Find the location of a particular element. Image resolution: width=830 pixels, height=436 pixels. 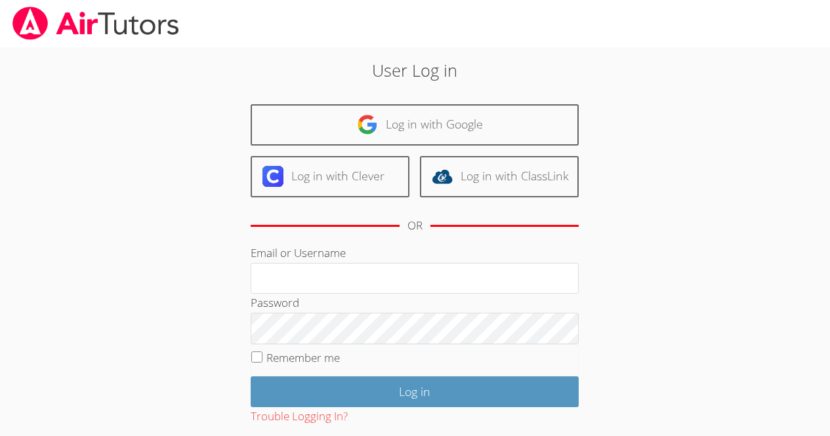

div: OR is located at coordinates (415, 226).